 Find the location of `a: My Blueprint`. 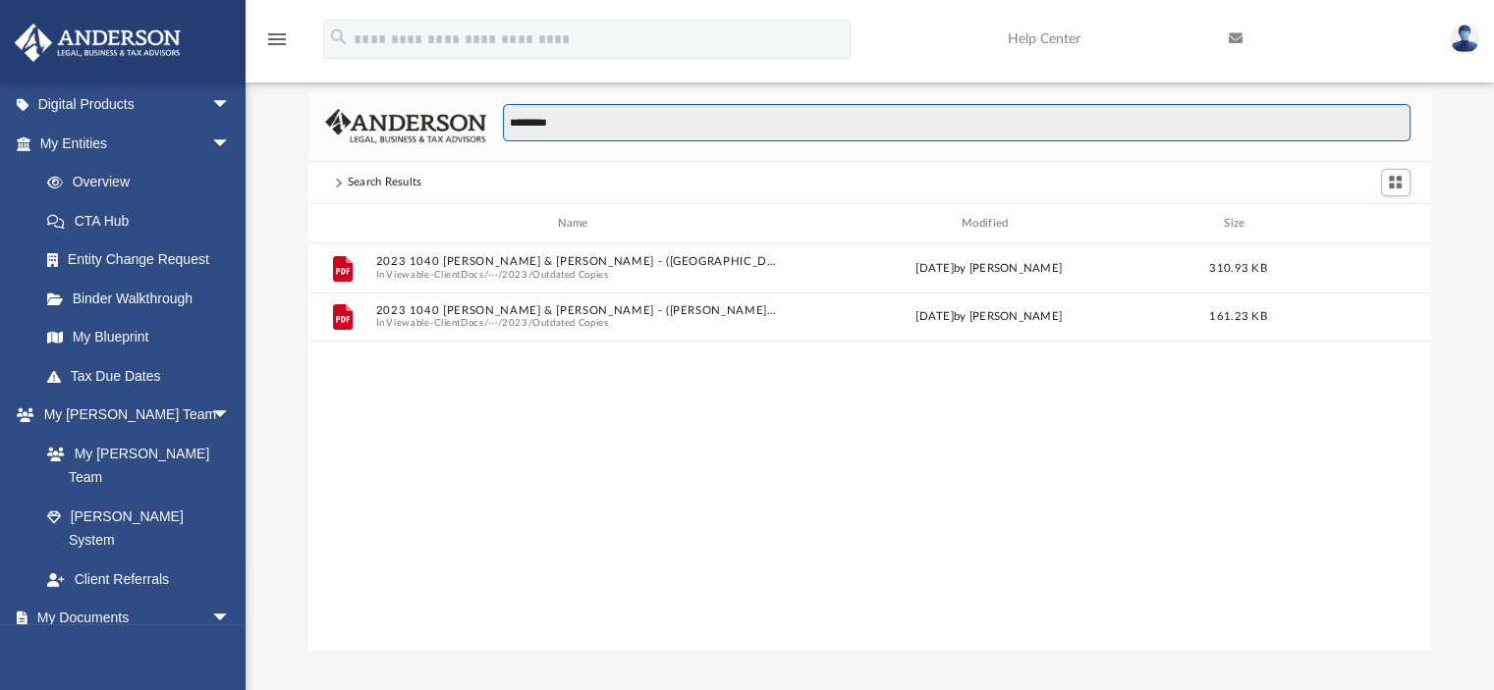

a: My Blueprint is located at coordinates (138, 338).